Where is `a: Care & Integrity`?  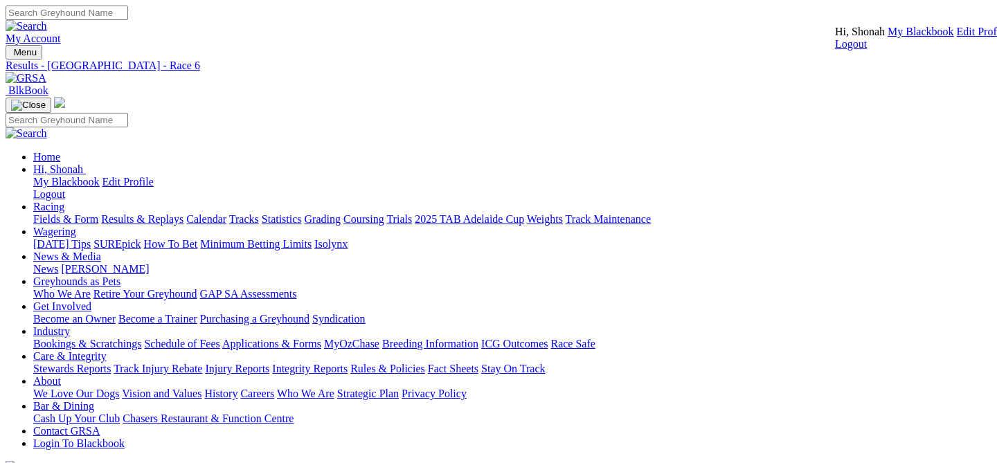 a: Care & Integrity is located at coordinates (70, 356).